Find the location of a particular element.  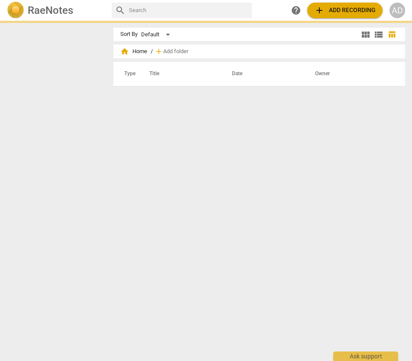

button: Table view is located at coordinates (391, 35).